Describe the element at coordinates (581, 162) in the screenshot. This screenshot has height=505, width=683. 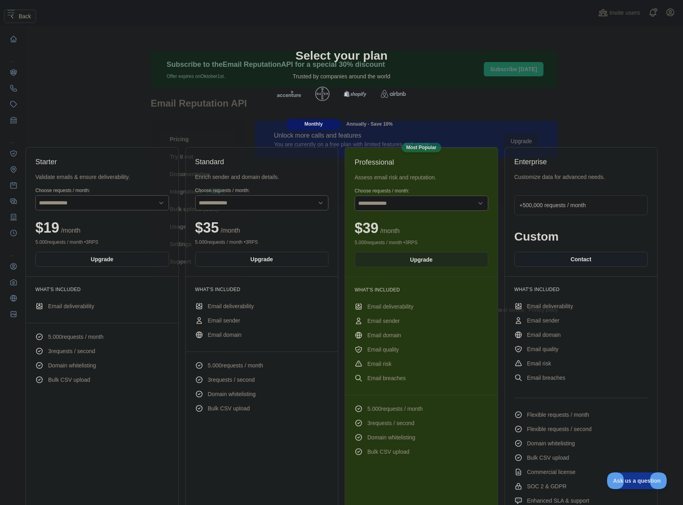
I see `h2: Enterprise` at that location.